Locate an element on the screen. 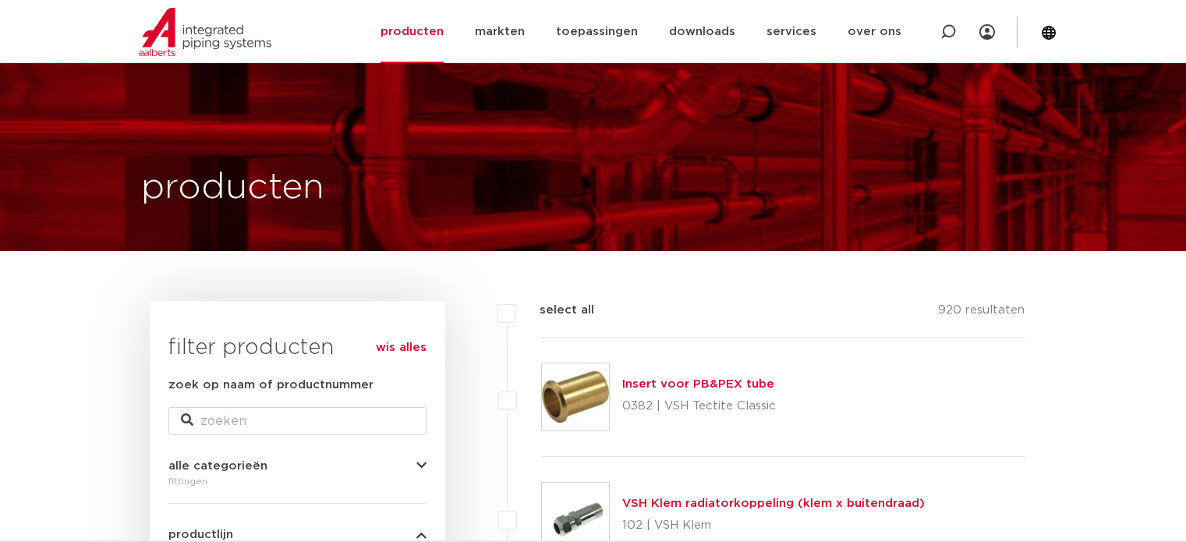 This screenshot has height=542, width=1186. a: VSH Klem radiatorkoppeling (klem x buitendraad) is located at coordinates (773, 503).